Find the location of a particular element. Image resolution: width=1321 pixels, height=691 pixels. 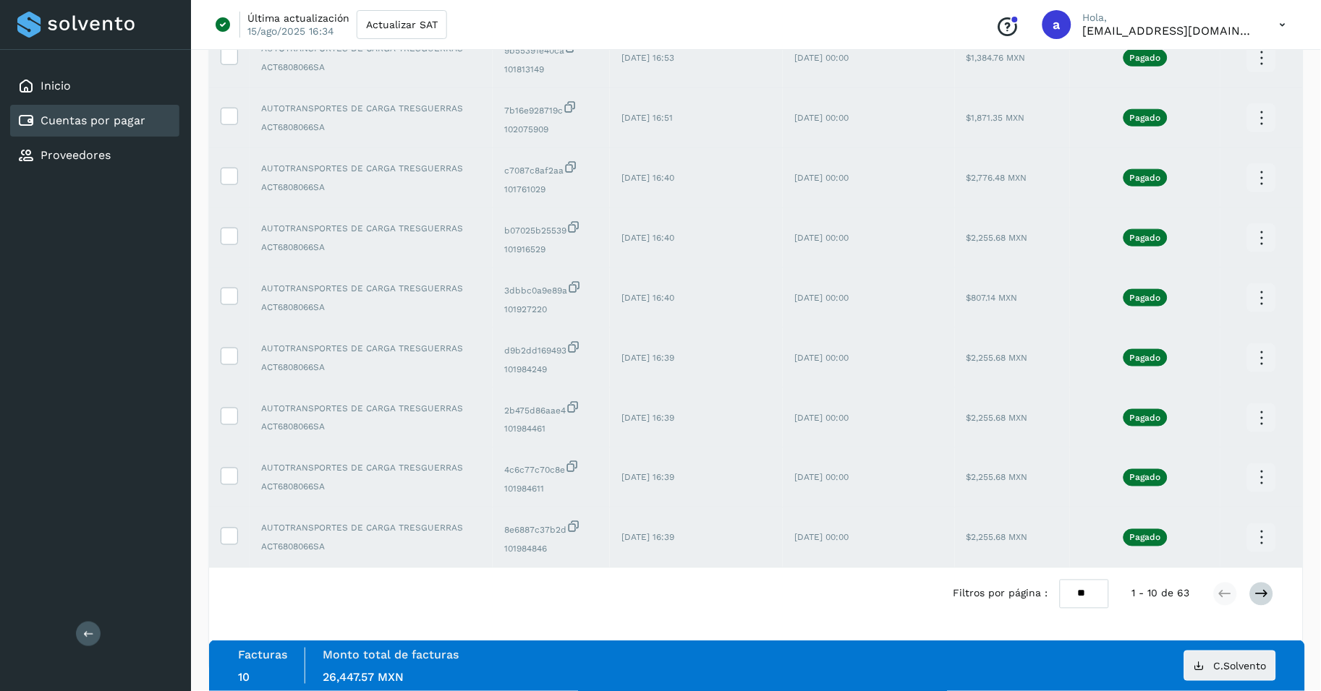

span: $1,384.76 MXN is located at coordinates (996, 58).